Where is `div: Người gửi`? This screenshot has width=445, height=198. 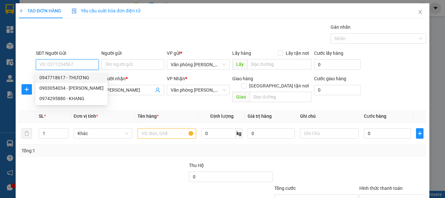
div: Người gửi is located at coordinates (133, 53).